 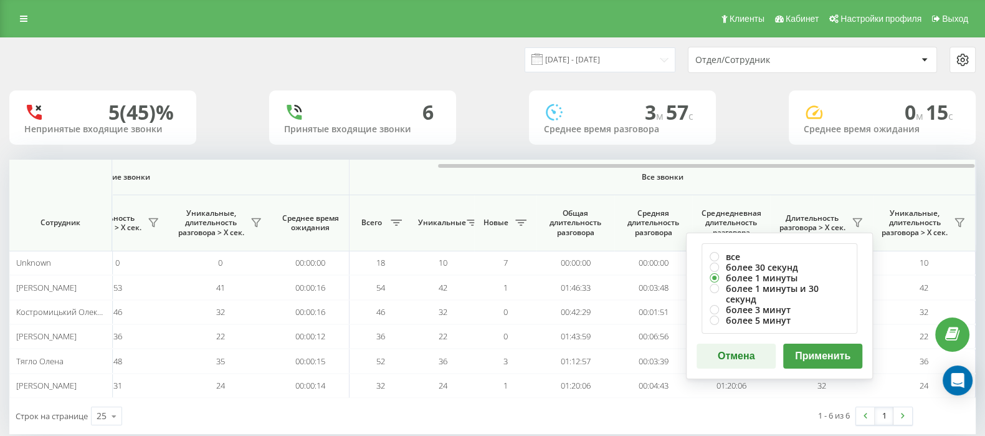 What do you see at coordinates (653, 360) in the screenshot?
I see `td: 00:03:39` at bounding box center [653, 360].